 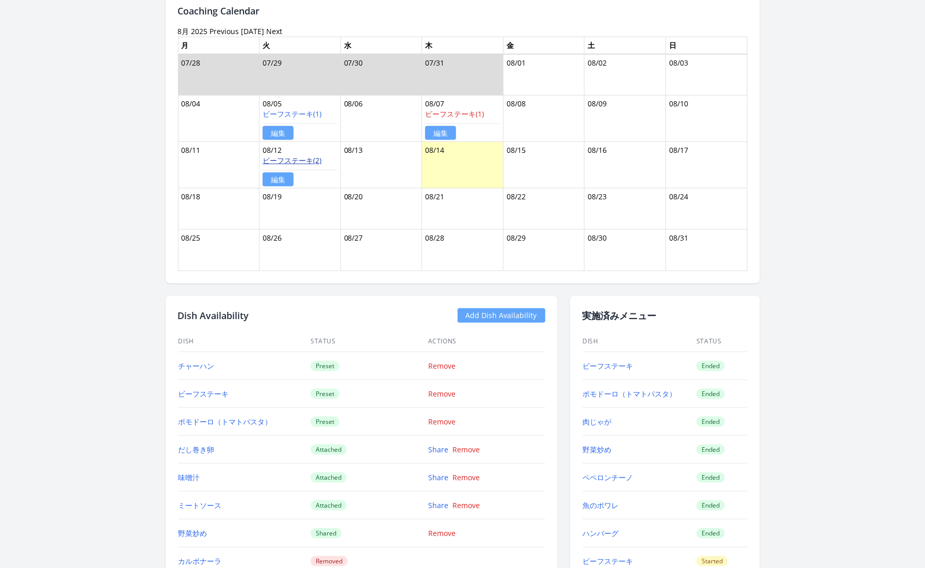 What do you see at coordinates (463, 45) in the screenshot?
I see `th: 木` at bounding box center [463, 45].